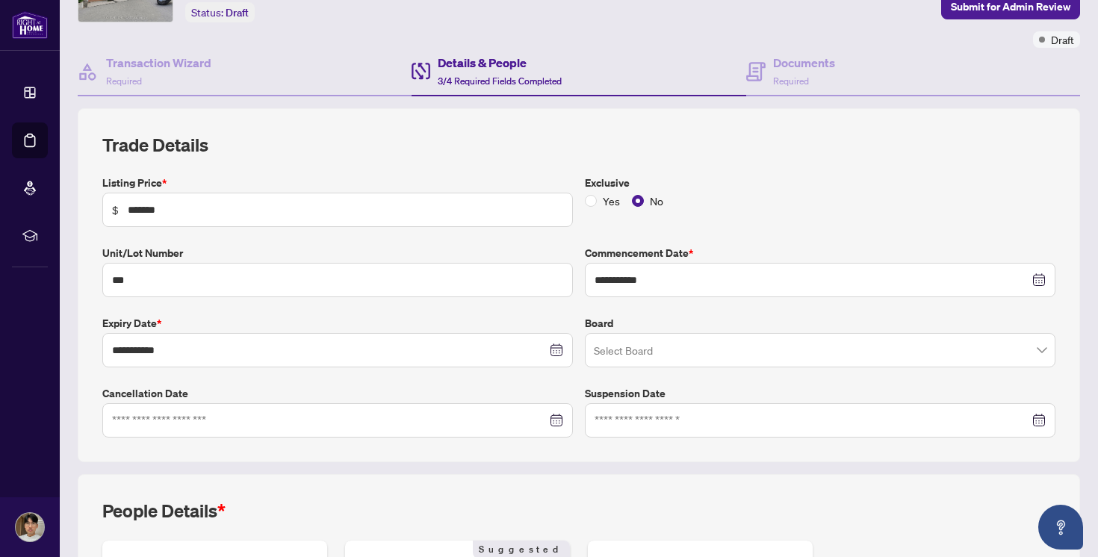 Image resolution: width=1098 pixels, height=557 pixels. I want to click on span: 3/4 Required Fields Completed, so click(500, 81).